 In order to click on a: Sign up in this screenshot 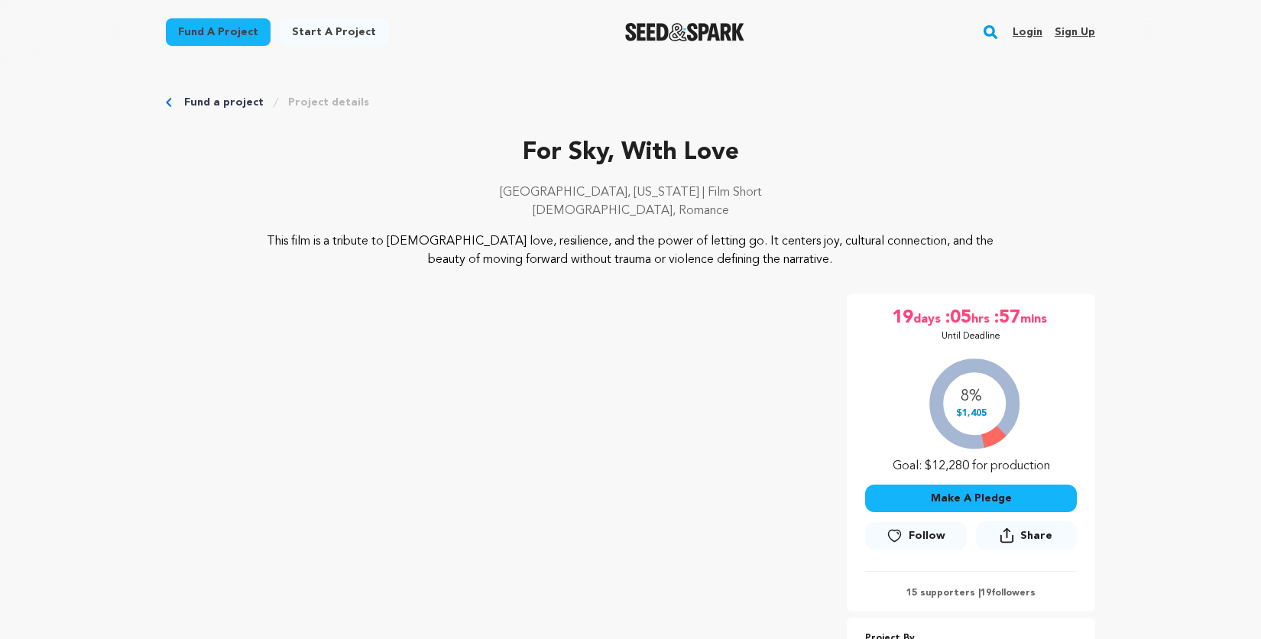, I will do `click(1075, 32)`.